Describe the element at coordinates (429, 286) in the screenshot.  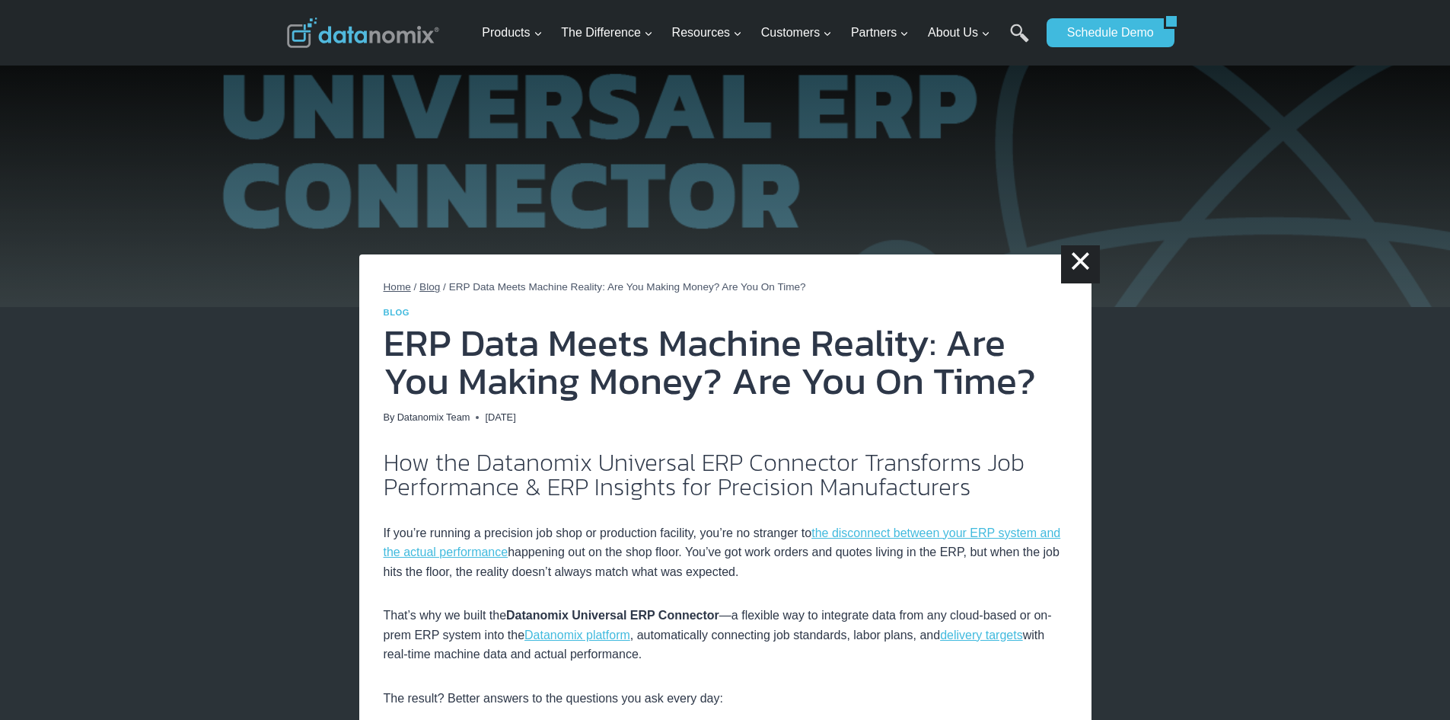
I see `span: Blog` at that location.